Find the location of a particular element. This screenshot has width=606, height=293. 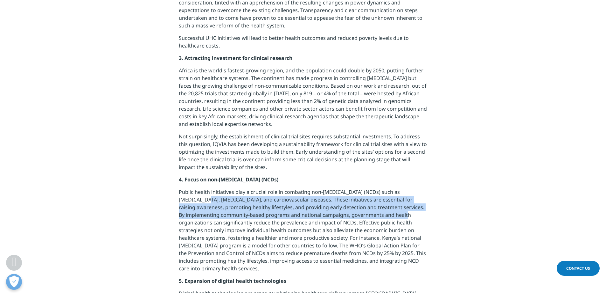

p: Africa is the world's fastest-growing region, and the population could double by 2050, putting fu... is located at coordinates (303, 99).